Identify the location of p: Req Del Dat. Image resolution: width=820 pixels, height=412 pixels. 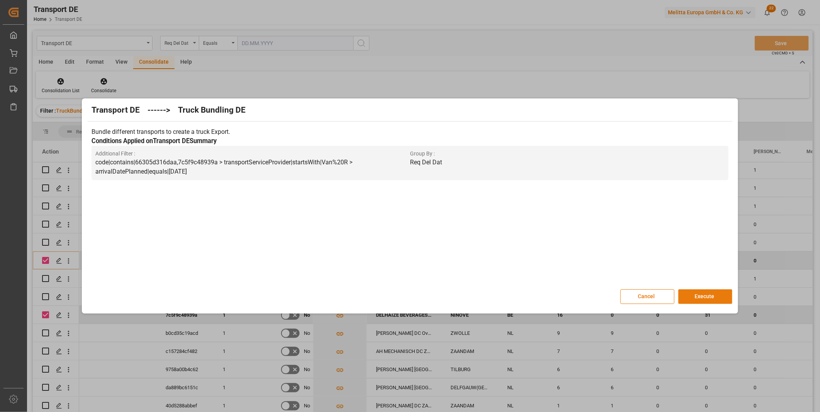
(567, 163).